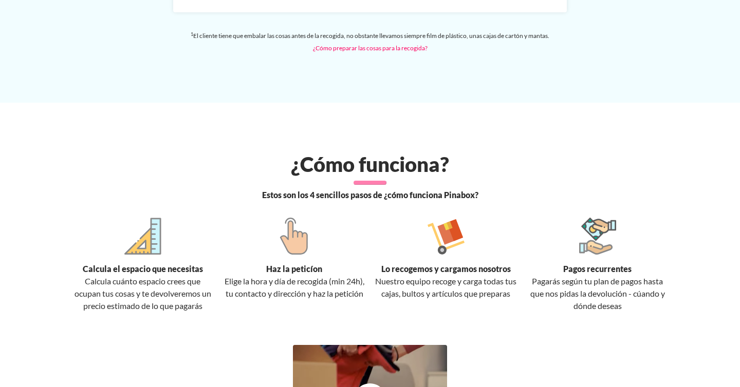 The height and width of the screenshot is (387, 740). I want to click on div: Calcula el espacio que necesitas, so click(142, 269).